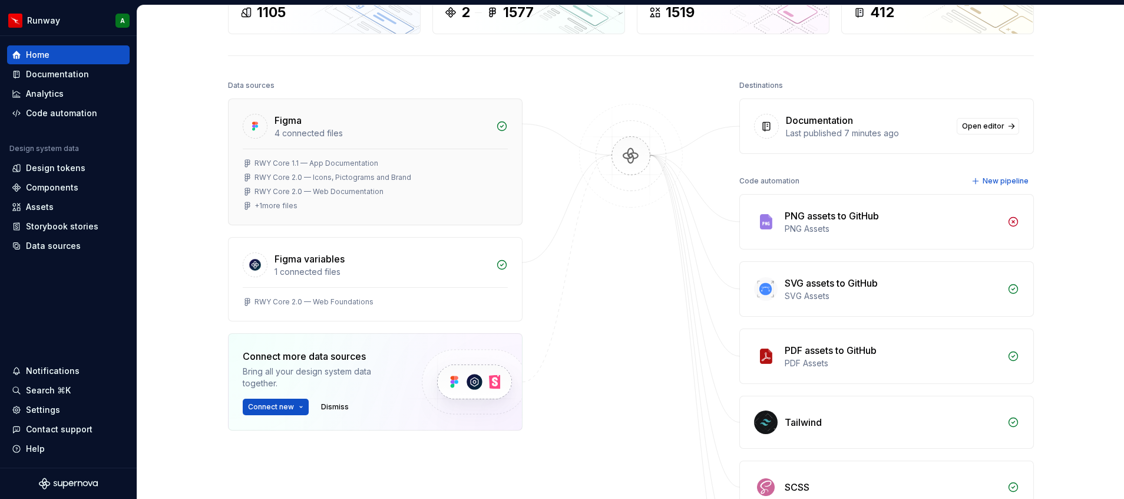 This screenshot has height=499, width=1124. What do you see at coordinates (59, 429) in the screenshot?
I see `div: Contact support` at bounding box center [59, 429].